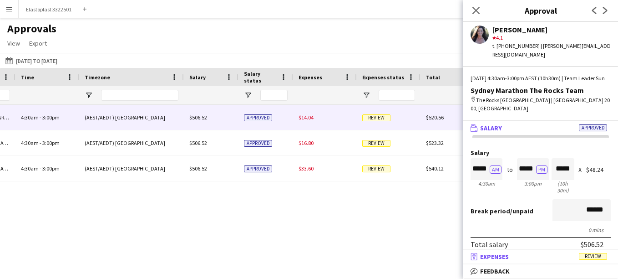  What do you see at coordinates (397, 95) in the screenshot?
I see `input: Expenses status Filter Input` at bounding box center [397, 95].